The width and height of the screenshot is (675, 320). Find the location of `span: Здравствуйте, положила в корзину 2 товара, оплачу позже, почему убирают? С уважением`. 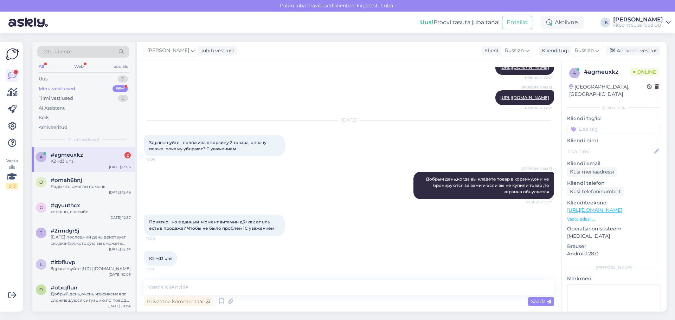

span: Здравствуйте, положила в корзину 2 товара, оплачу позже, почему убирают? С уважением is located at coordinates (208, 145).